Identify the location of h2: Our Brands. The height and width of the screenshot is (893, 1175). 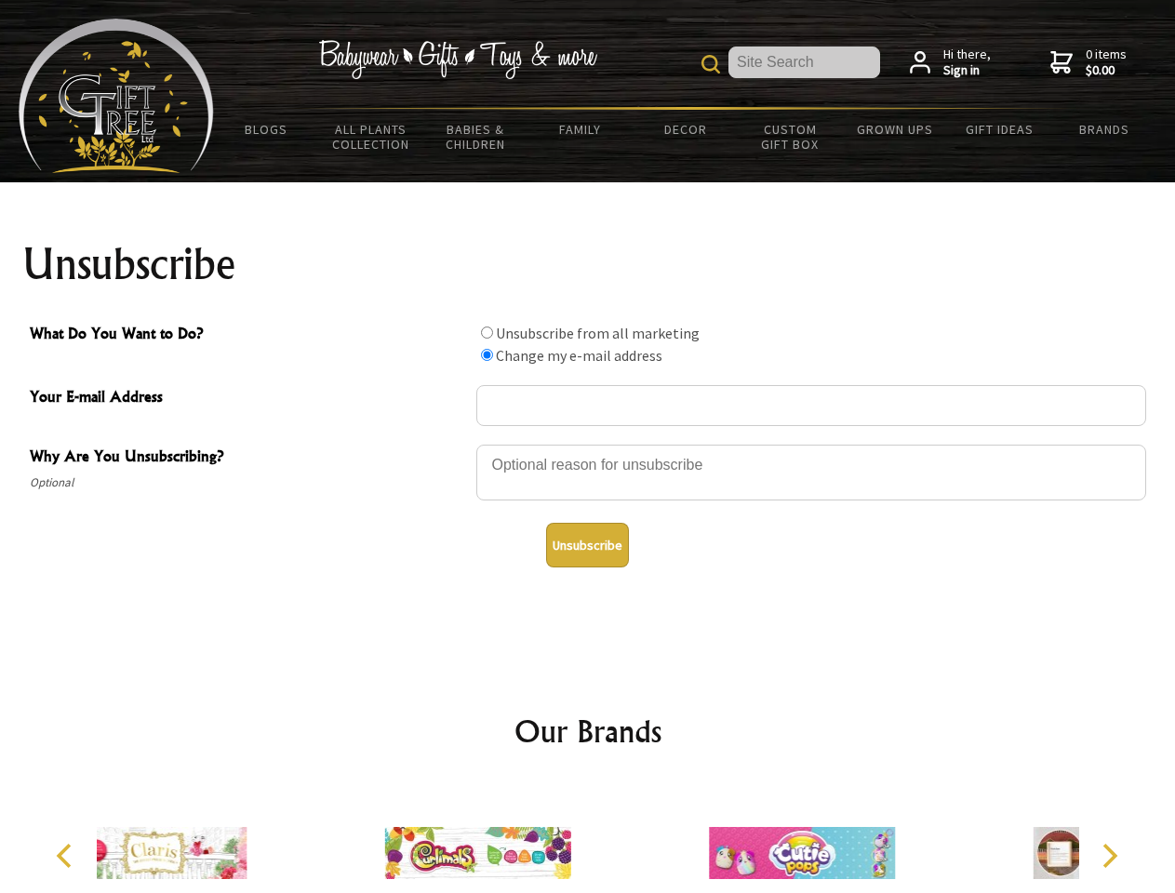
(588, 732).